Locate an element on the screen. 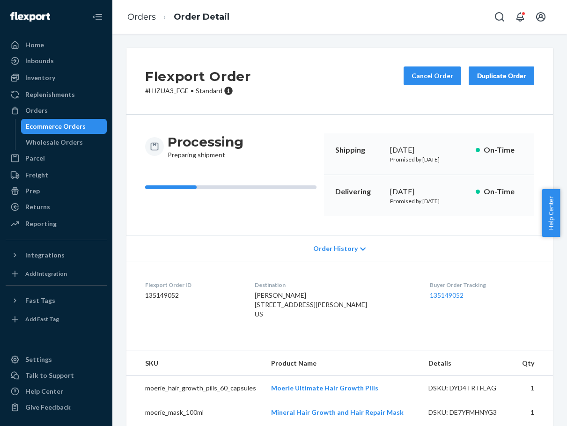  button: Close Navigation is located at coordinates (97, 17).